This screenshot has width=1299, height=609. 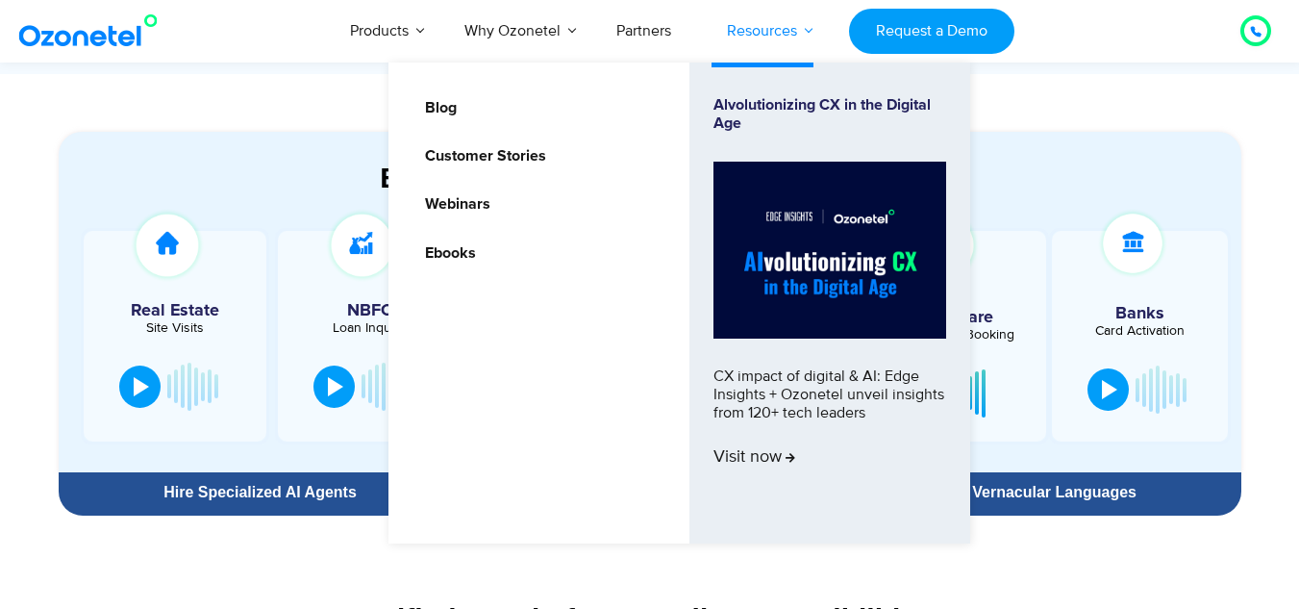 What do you see at coordinates (830, 250) in the screenshot?
I see `img: Alvolutionizing.jpg` at bounding box center [830, 250].